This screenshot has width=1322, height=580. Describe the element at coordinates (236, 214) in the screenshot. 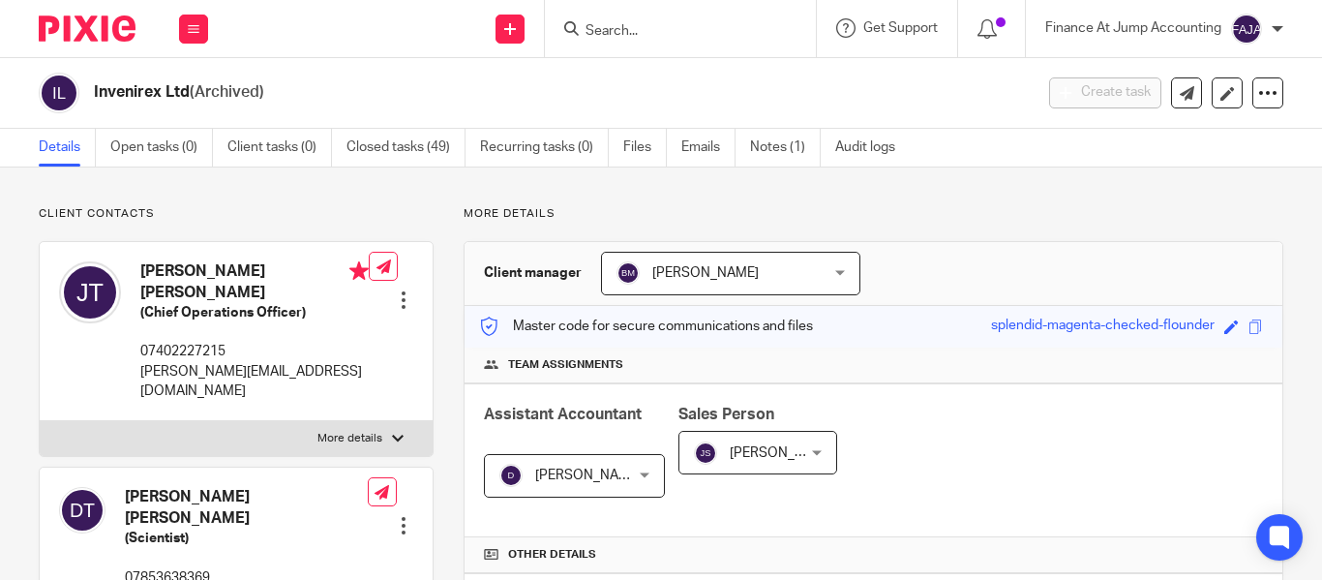

I see `p: Client contacts` at that location.